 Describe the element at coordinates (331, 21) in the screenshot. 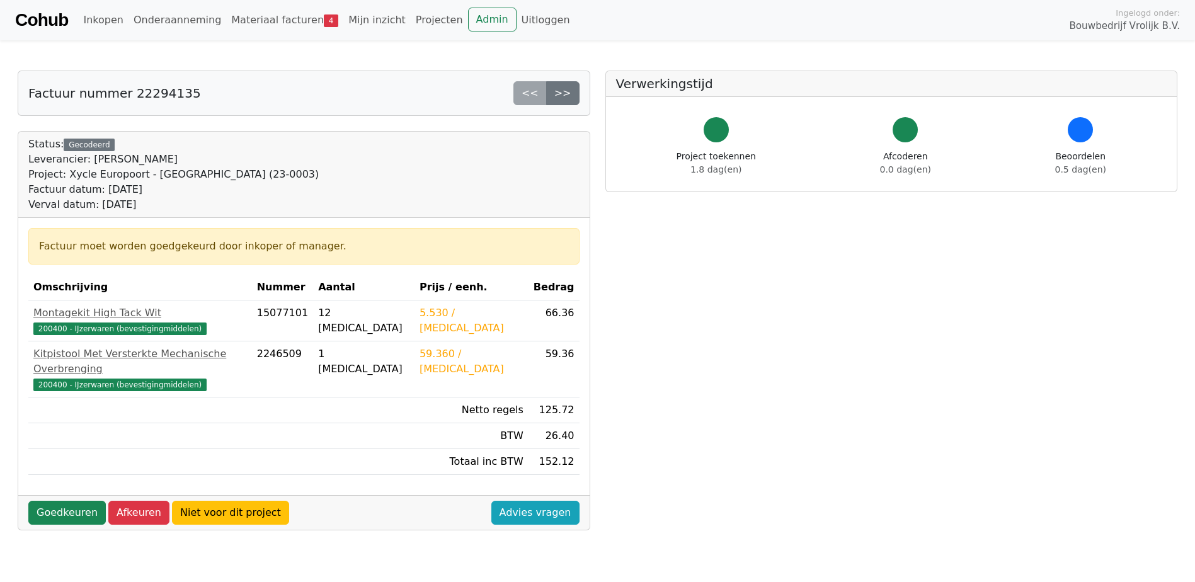

I see `span: 4` at that location.